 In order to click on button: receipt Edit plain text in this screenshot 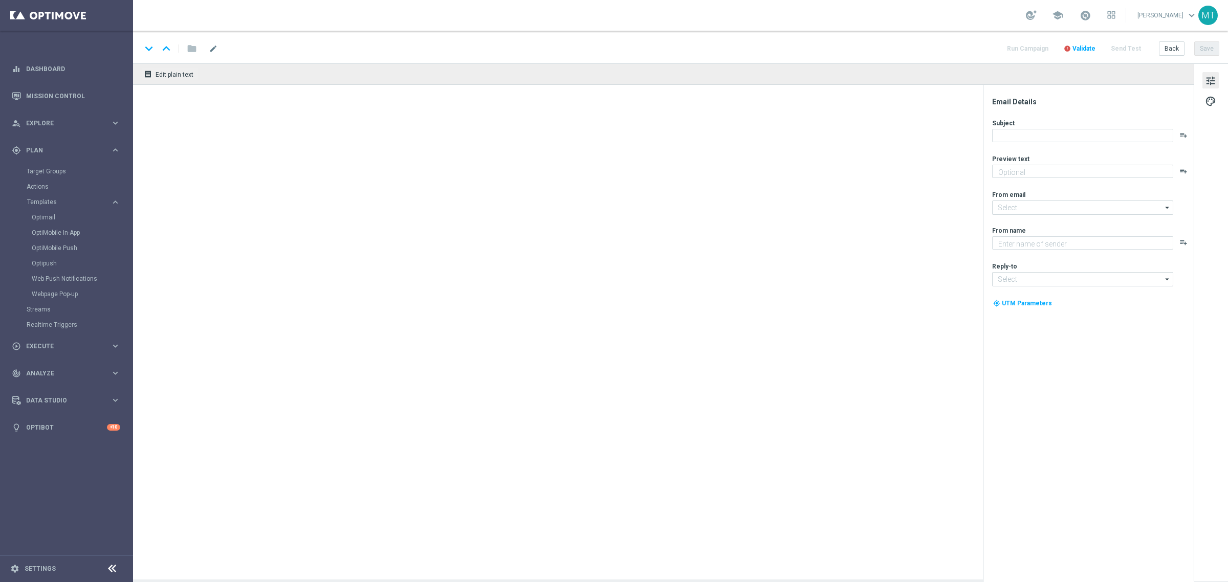, I will do `click(169, 74)`.